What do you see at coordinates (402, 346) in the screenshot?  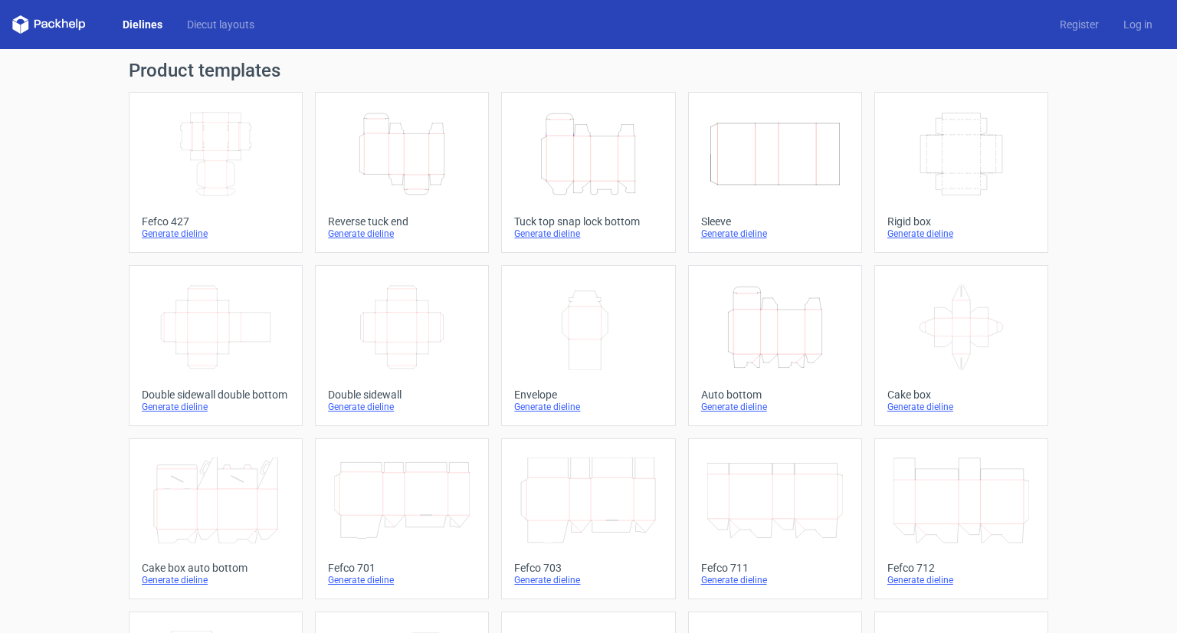 I see `a: Double sidewallGenerate dieline` at bounding box center [402, 346].